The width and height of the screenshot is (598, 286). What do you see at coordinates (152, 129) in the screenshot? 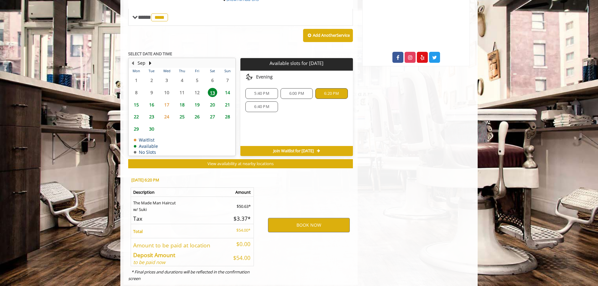
I see `span: 30` at bounding box center [152, 129].